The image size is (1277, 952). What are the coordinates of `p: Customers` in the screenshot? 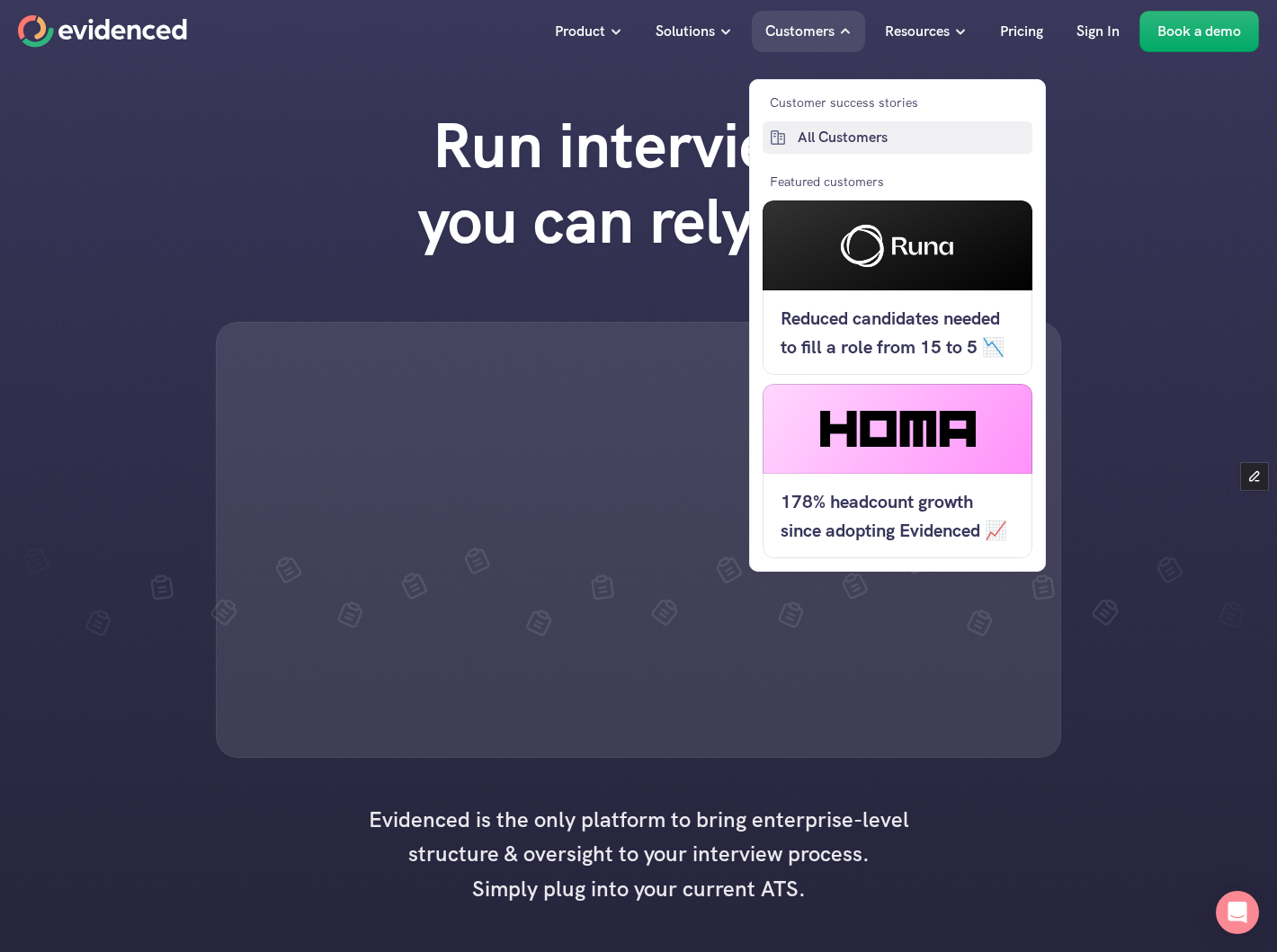 It's located at (800, 31).